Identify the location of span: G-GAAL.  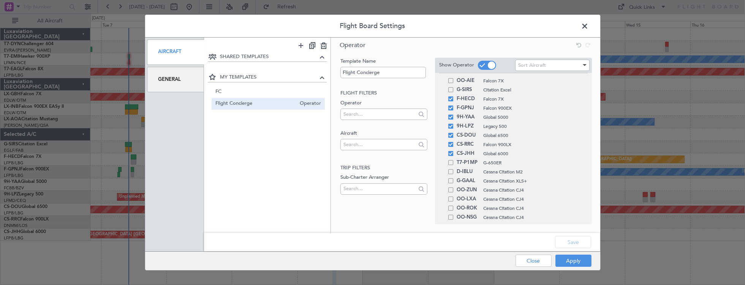
(468, 181).